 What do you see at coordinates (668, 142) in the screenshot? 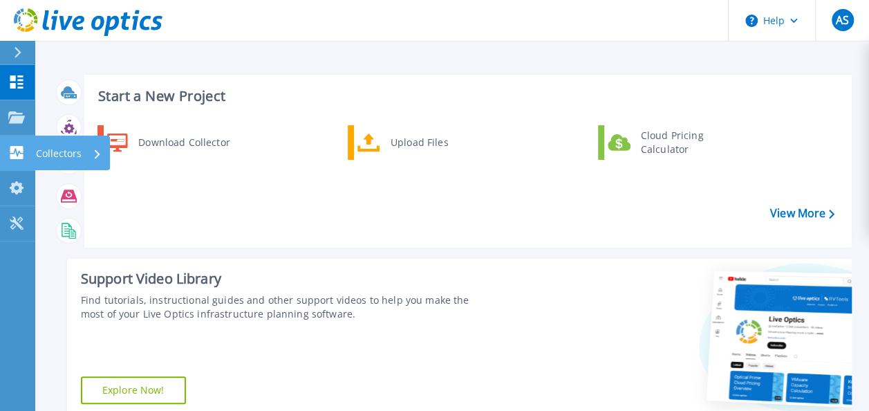
I see `a: Cloud Pricing Calculator` at bounding box center [668, 142].